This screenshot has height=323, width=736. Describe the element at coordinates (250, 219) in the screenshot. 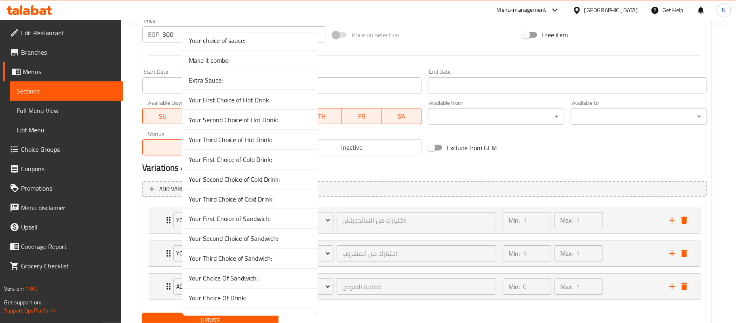

I see `span: Your First Choice of Sandwich:` at that location.